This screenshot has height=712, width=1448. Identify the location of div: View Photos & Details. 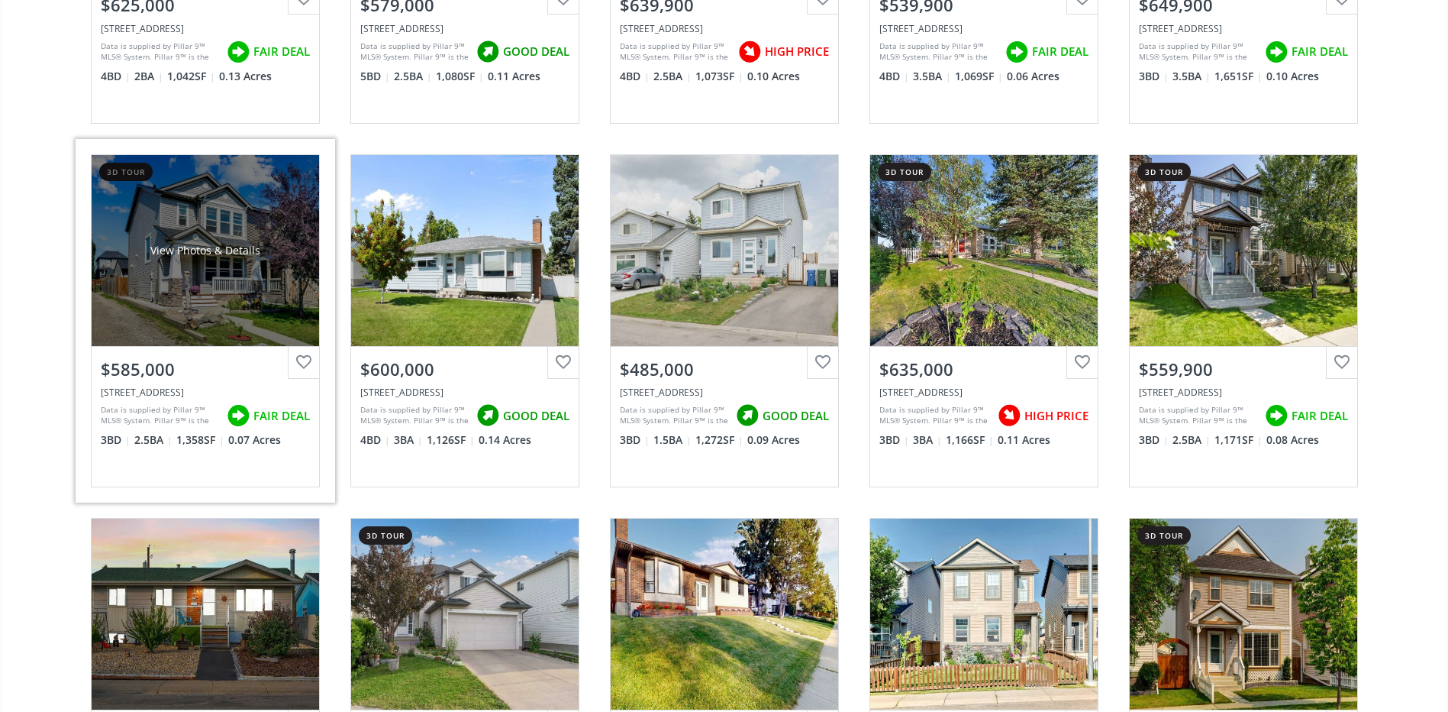
(205, 250).